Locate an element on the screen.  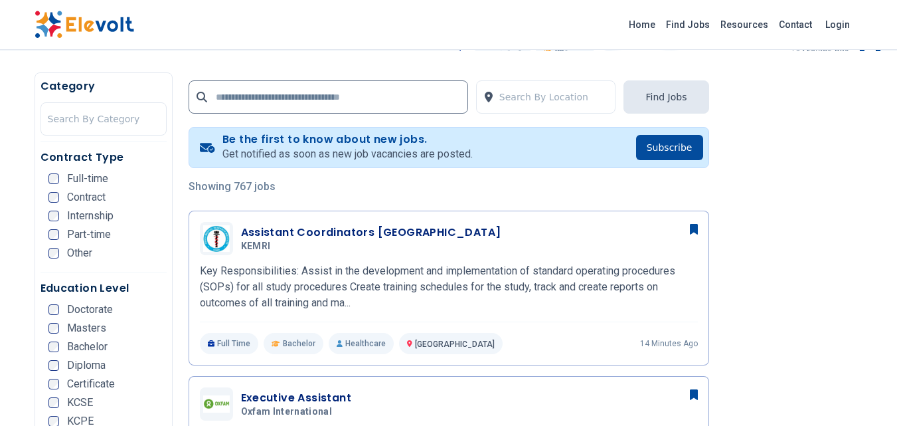
input: Certificate is located at coordinates (54, 384).